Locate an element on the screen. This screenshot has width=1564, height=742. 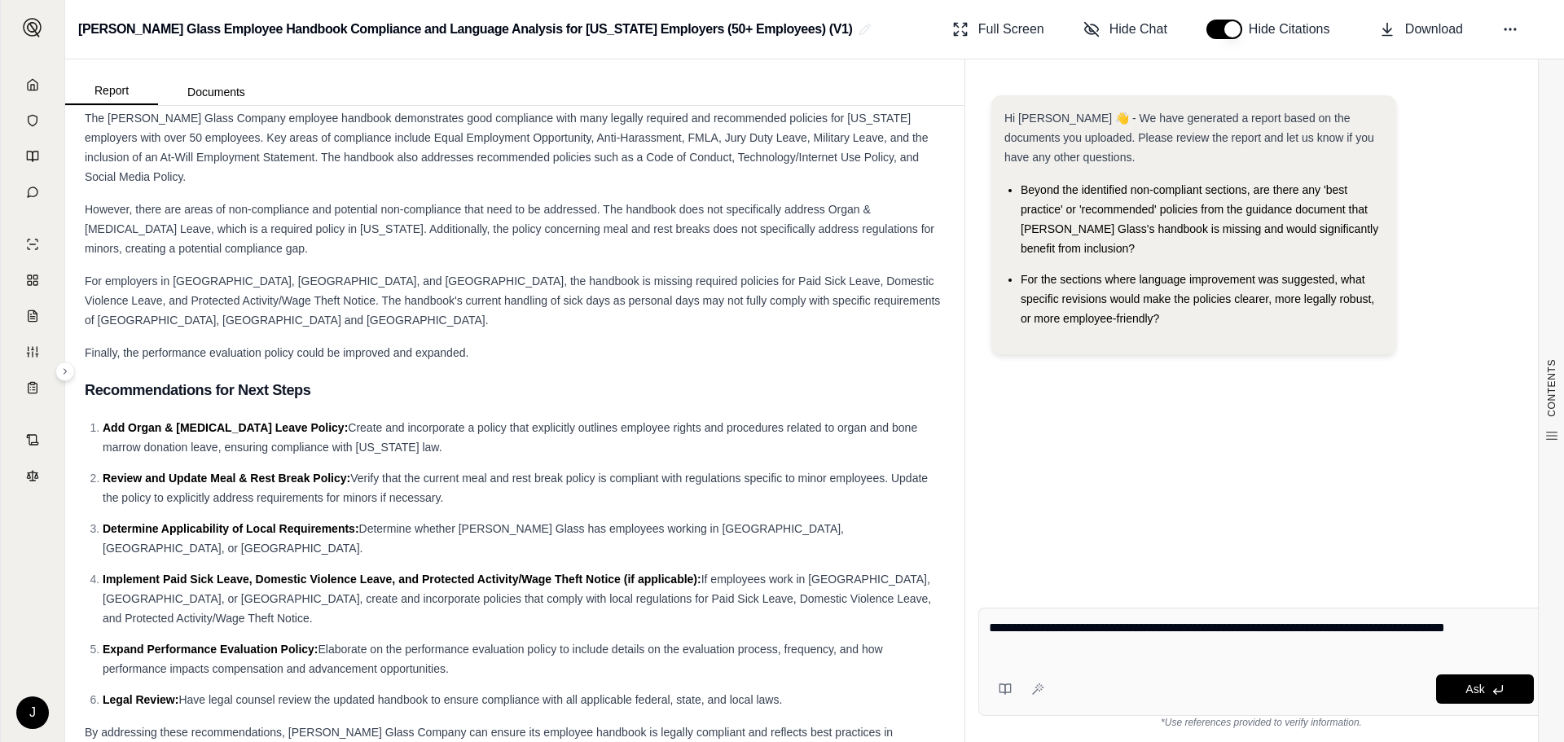
button: Documents is located at coordinates (216, 92).